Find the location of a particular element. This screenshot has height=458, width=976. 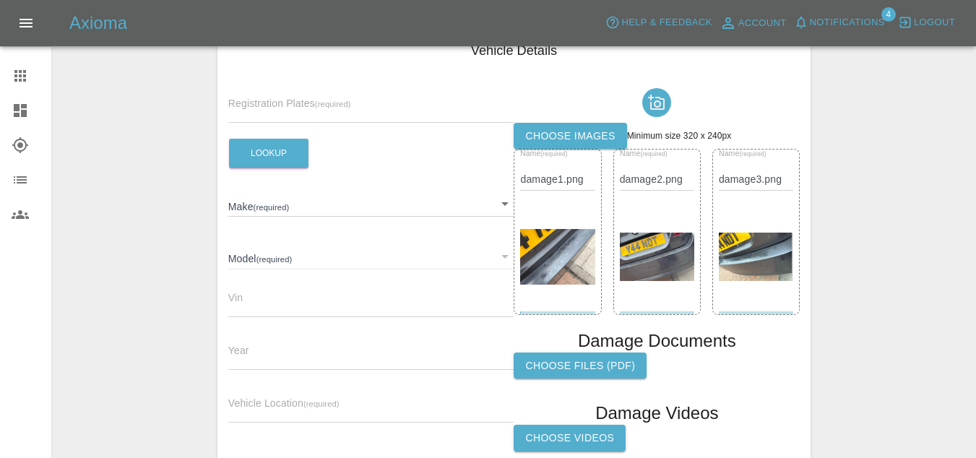

label: Choose files (pdf) is located at coordinates (580, 366).